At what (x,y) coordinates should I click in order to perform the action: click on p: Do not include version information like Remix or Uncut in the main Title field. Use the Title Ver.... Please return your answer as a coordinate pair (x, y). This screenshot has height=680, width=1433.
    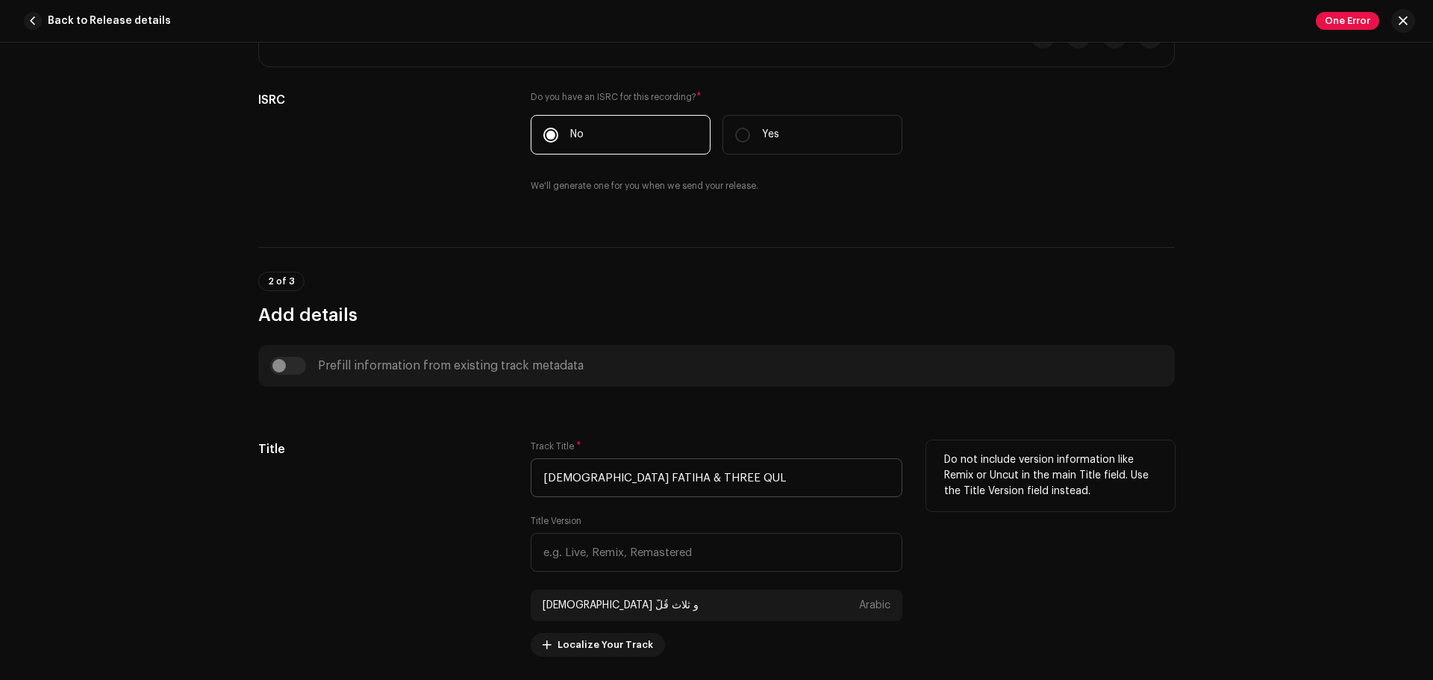
    Looking at the image, I should click on (1050, 475).